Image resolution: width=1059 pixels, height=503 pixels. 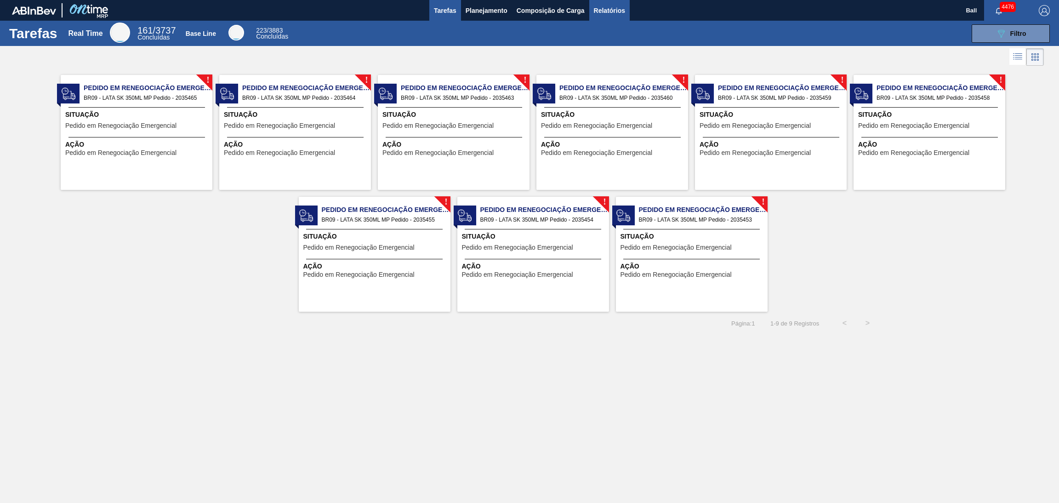 What do you see at coordinates (937, 98) in the screenshot?
I see `span: BR09 - LATA SK 350ML MP Pedido - 2035458` at bounding box center [937, 98].